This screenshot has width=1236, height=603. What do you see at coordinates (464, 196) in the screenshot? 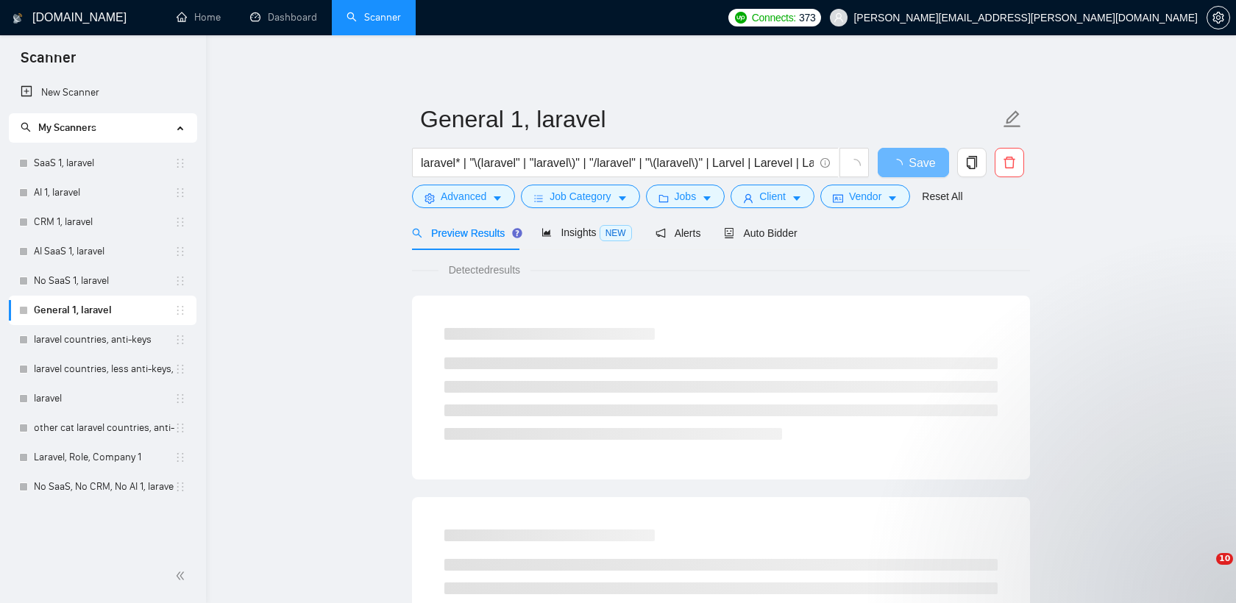
I see `button: settingAdvancedcaret-down` at bounding box center [464, 196].